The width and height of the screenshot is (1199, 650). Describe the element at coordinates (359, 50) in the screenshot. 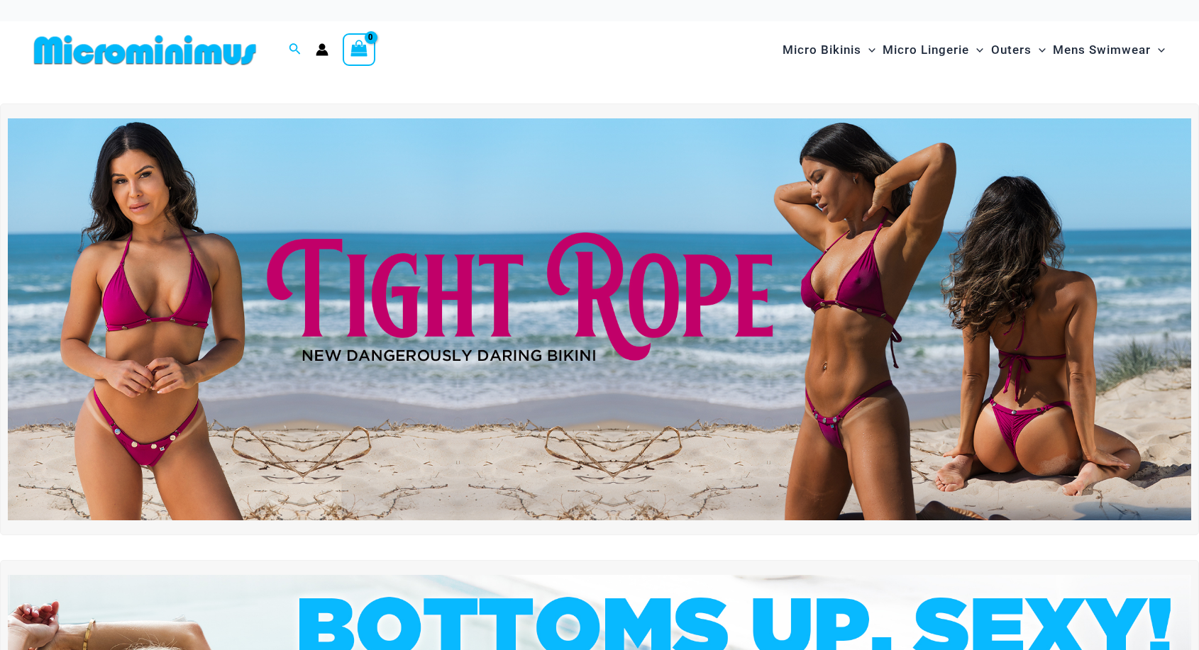

I see `a: View Shopping Cart, empty` at that location.